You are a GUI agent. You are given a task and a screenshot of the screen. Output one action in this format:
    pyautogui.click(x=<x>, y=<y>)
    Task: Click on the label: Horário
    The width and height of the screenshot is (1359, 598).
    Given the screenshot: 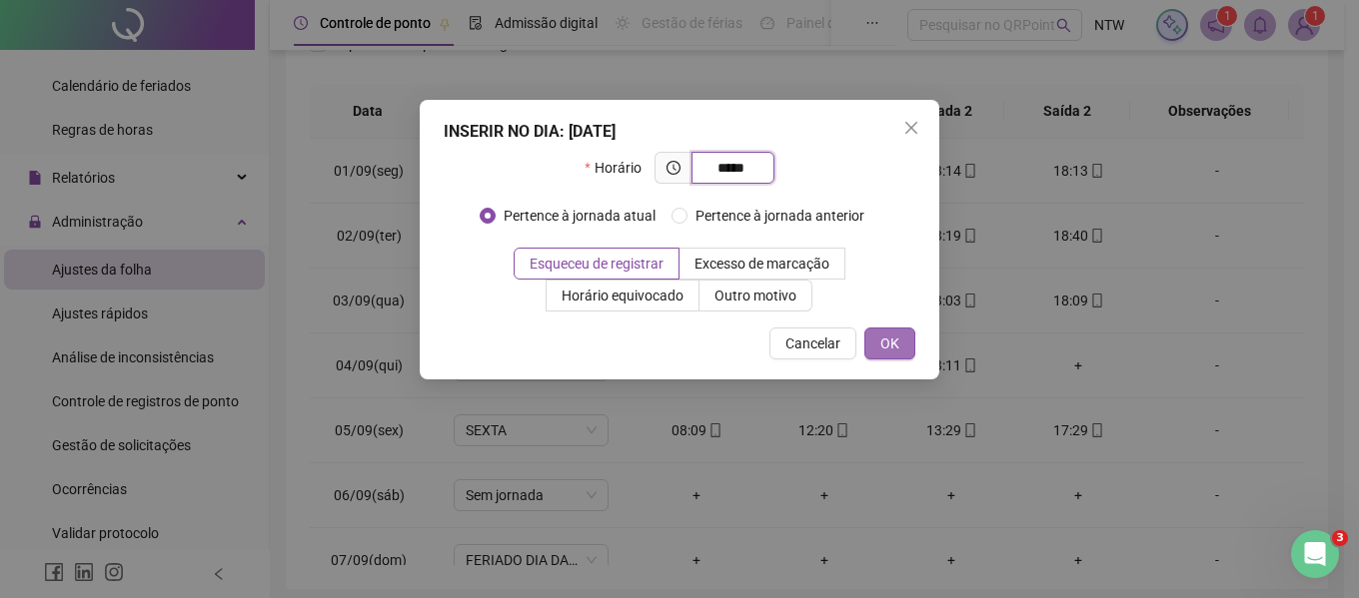 What is the action you would take?
    pyautogui.click(x=618, y=168)
    